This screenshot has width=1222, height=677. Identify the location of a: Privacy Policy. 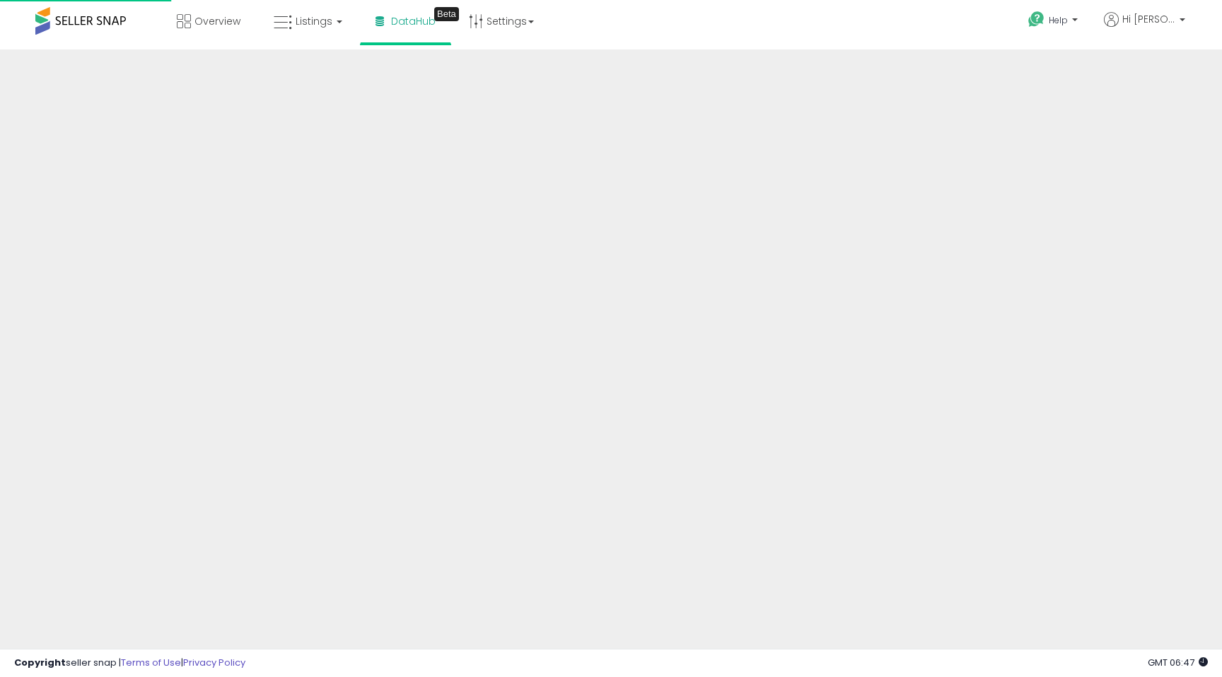
(214, 663).